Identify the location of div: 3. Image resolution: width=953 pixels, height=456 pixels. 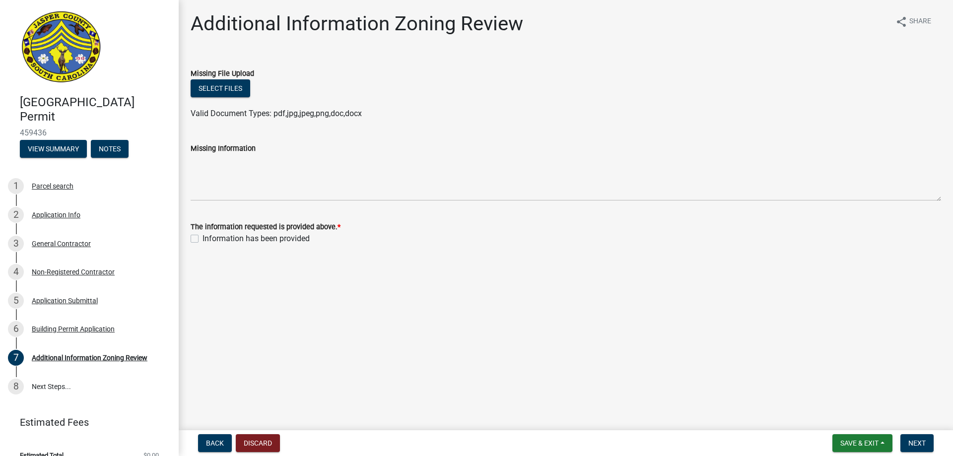
(16, 244).